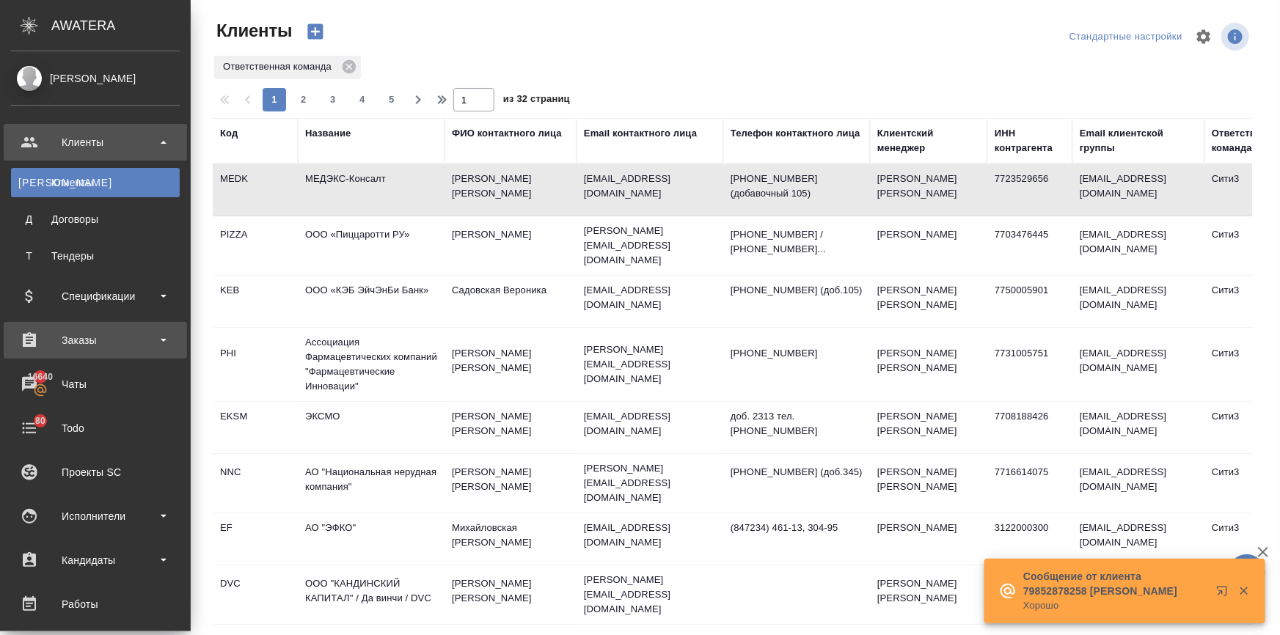 The height and width of the screenshot is (635, 1280). Describe the element at coordinates (255, 595) in the screenshot. I see `td: DVC` at that location.